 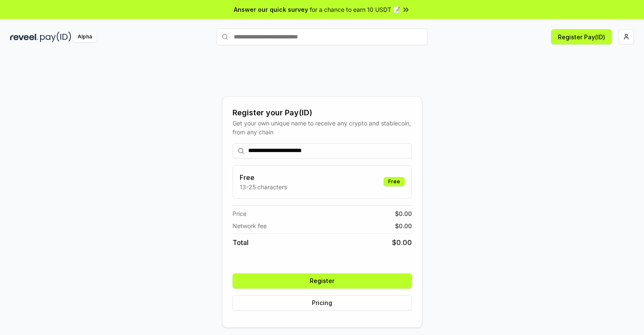 I want to click on span: Total, so click(x=241, y=242).